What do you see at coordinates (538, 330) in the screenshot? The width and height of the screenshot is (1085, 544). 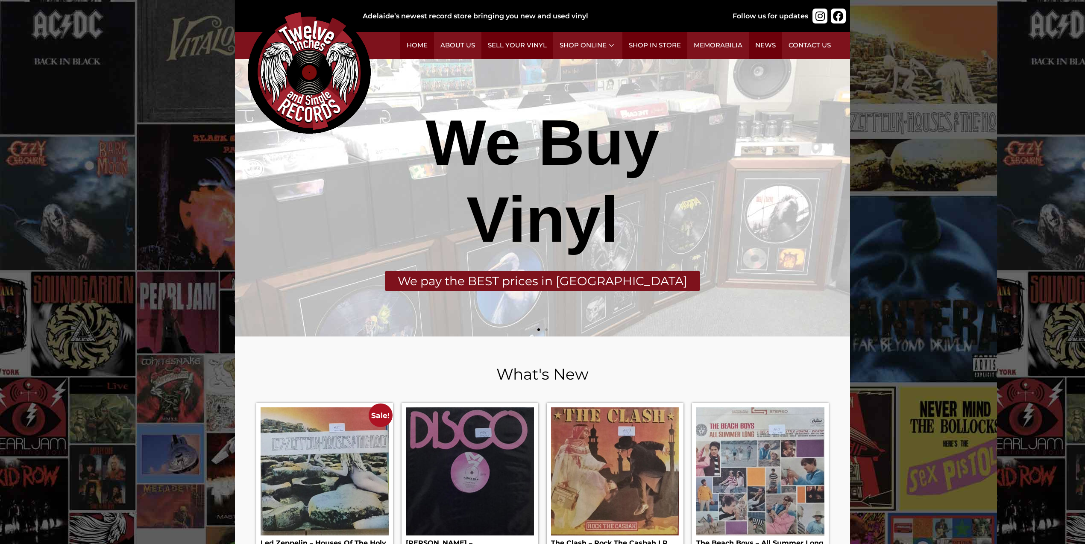 I see `span: Go to slide 1` at bounding box center [538, 330].